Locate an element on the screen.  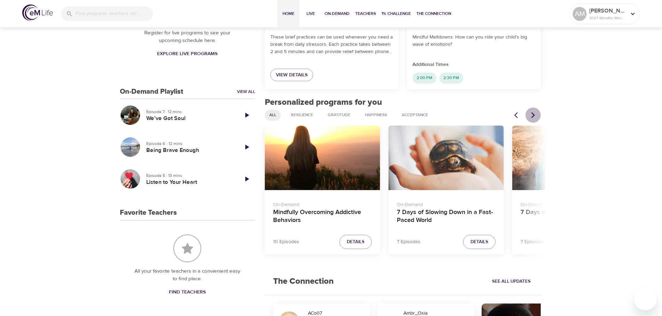
input: Find programs, teachers, etc... is located at coordinates (114, 14).